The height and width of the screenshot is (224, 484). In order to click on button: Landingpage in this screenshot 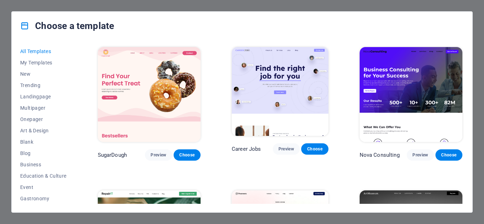, I will do `click(43, 97)`.